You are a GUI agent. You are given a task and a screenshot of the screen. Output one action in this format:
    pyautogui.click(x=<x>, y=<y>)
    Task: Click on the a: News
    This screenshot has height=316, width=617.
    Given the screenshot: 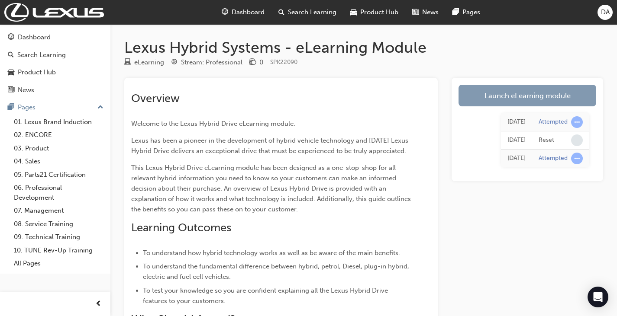 What is the action you would take?
    pyautogui.click(x=55, y=90)
    